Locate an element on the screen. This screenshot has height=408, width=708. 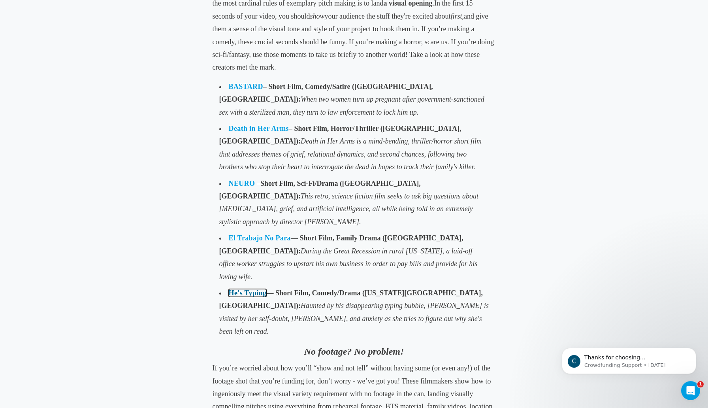
b: NEURO is located at coordinates (242, 183).